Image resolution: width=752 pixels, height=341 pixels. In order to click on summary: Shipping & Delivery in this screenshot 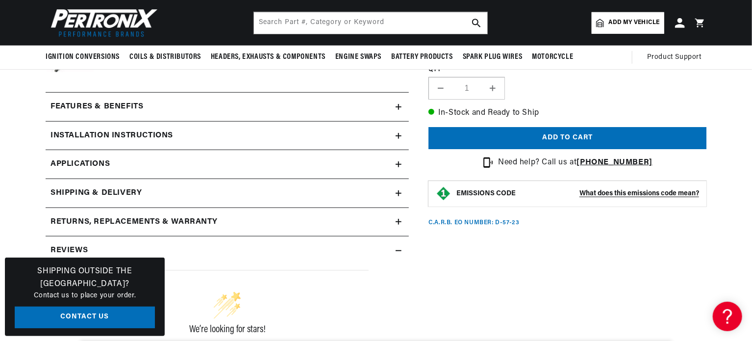, I will do `click(227, 193)`.